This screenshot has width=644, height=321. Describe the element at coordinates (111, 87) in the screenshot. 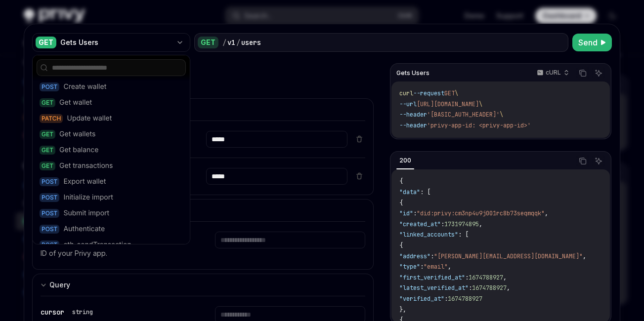

I see `a: POSTCreate wallet` at that location.